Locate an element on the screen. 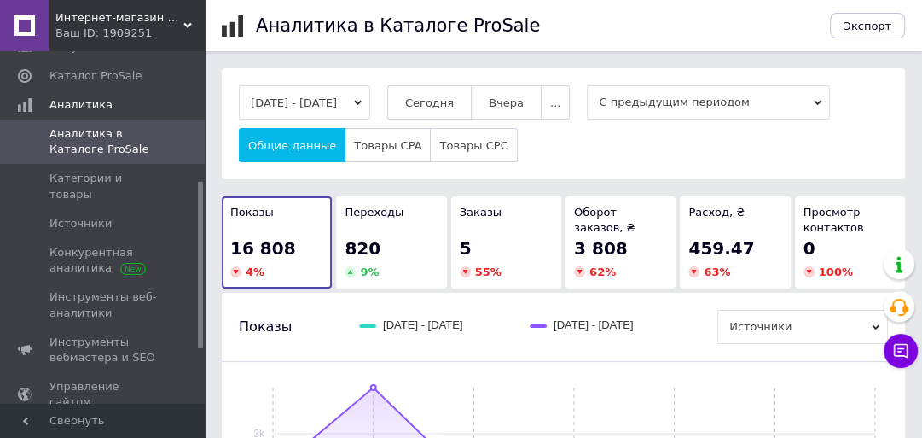 The height and width of the screenshot is (438, 922). span: С предыдущим периодом is located at coordinates (708, 102).